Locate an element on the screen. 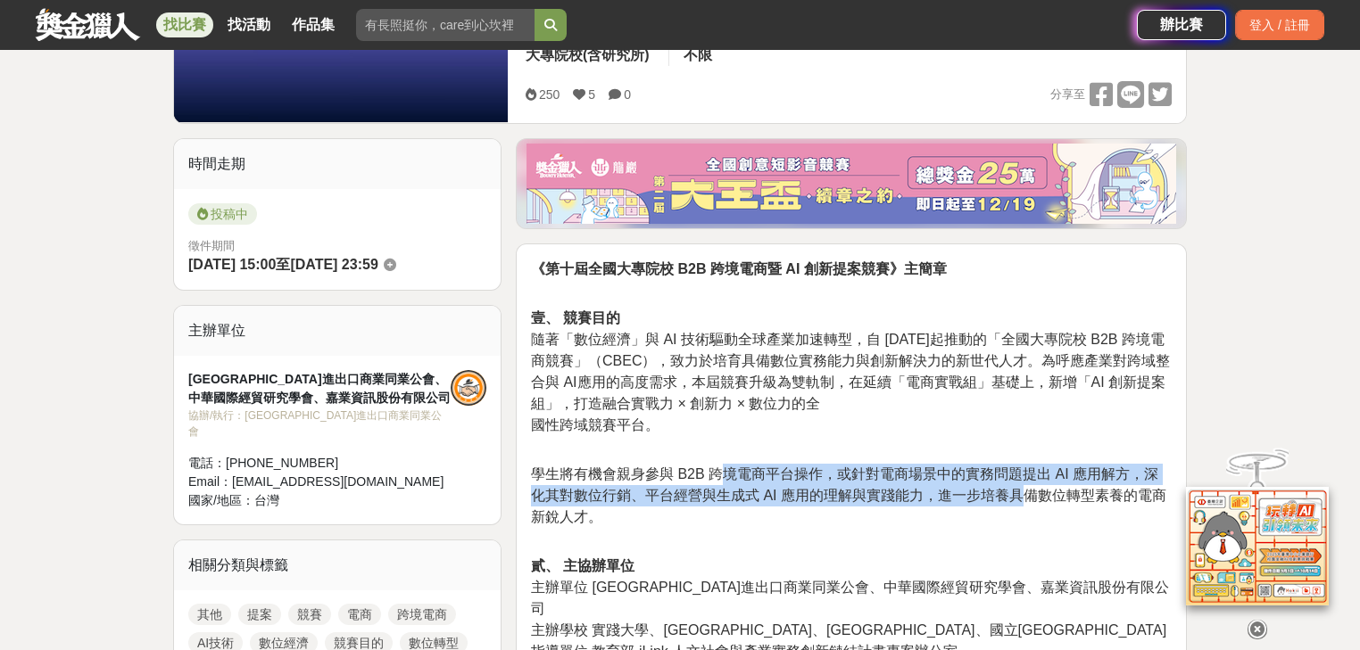  span: 不限 is located at coordinates (698, 54).